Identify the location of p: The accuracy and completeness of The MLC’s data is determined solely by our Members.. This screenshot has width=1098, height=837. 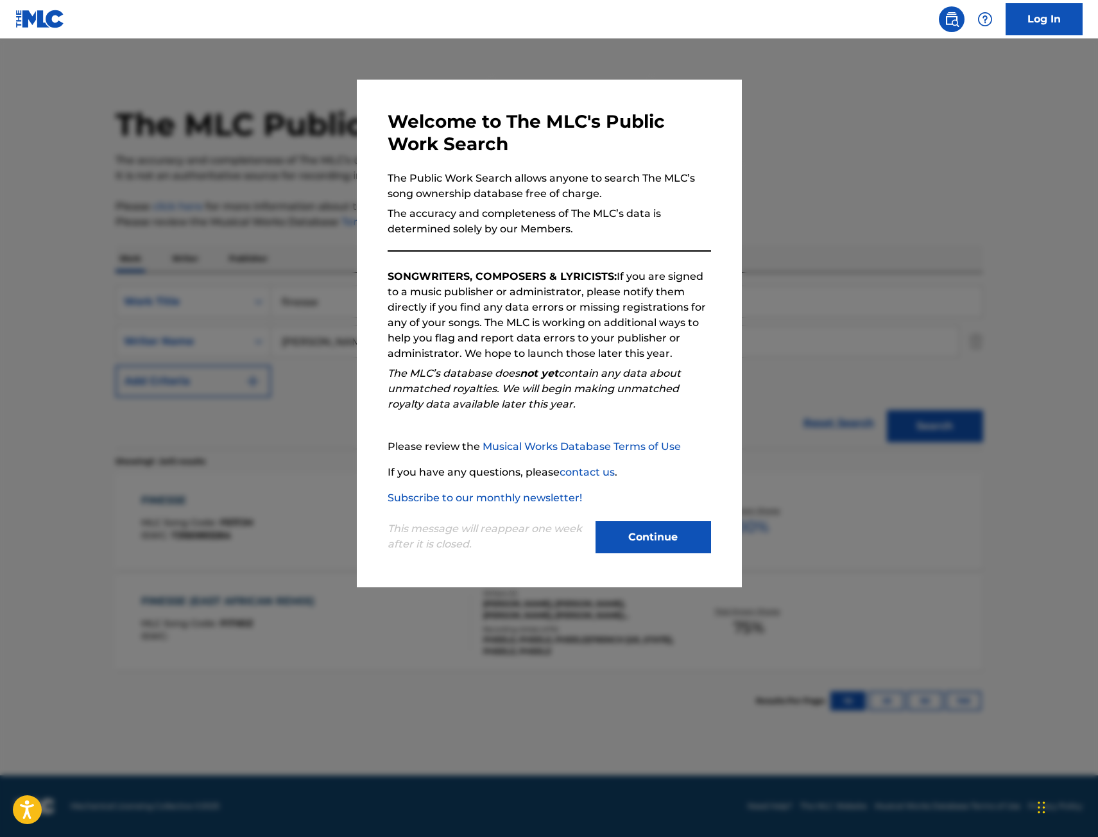
(550, 221).